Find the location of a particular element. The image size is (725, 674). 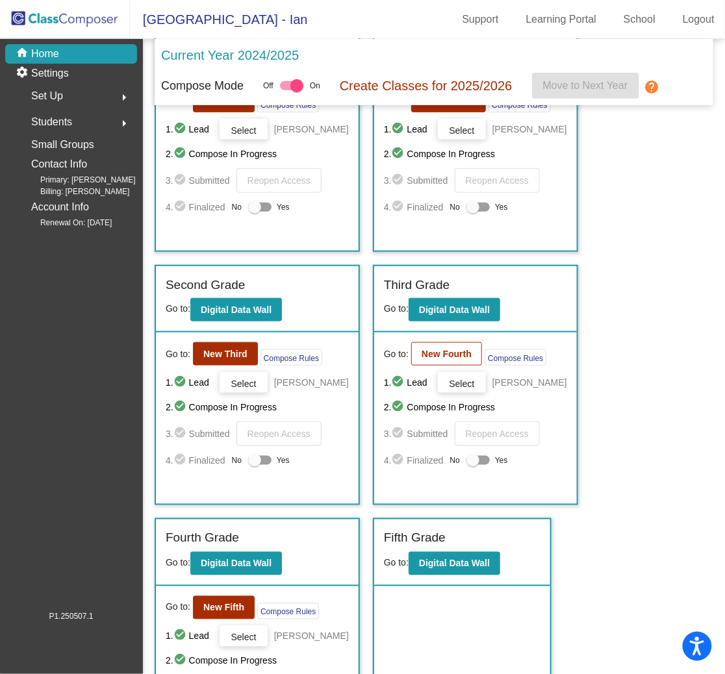

span: Off is located at coordinates (268, 86).